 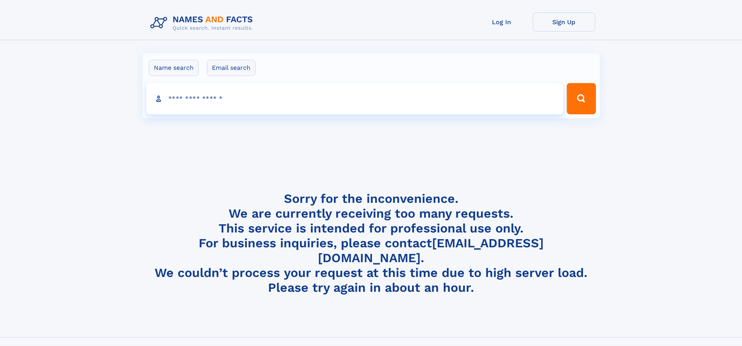 I want to click on a: Log In, so click(x=502, y=22).